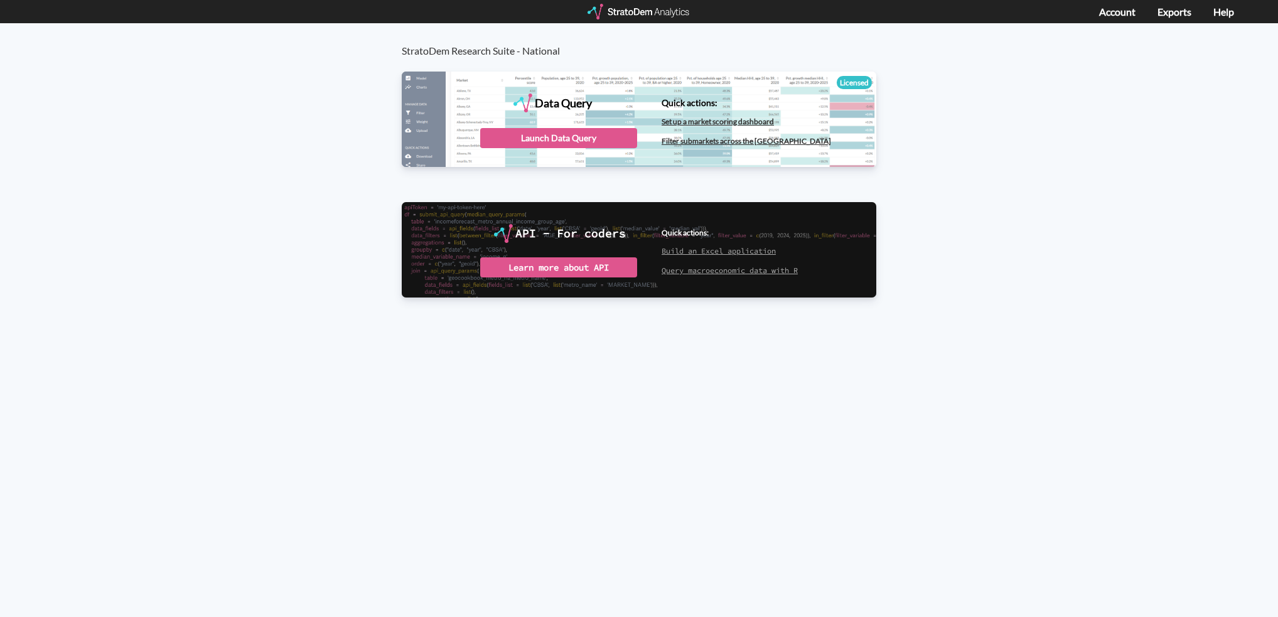 The width and height of the screenshot is (1278, 617). I want to click on div: API - For coders, so click(571, 234).